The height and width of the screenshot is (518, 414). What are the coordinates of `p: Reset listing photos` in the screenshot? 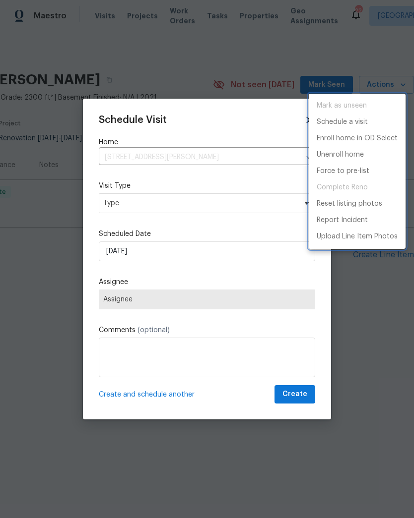 It's located at (349, 204).